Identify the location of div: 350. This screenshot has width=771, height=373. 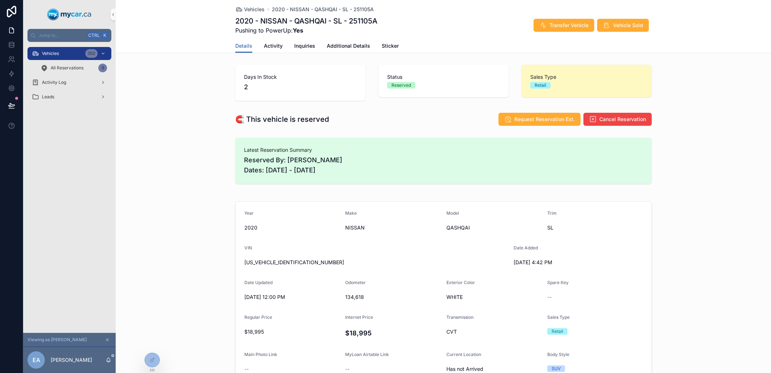
(92, 54).